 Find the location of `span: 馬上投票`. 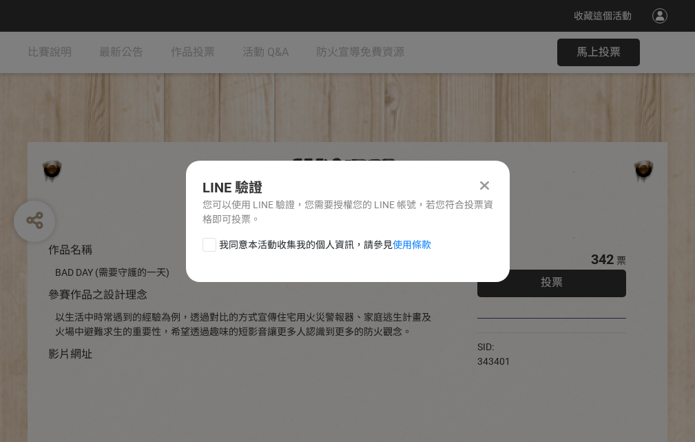

span: 馬上投票 is located at coordinates (599, 52).